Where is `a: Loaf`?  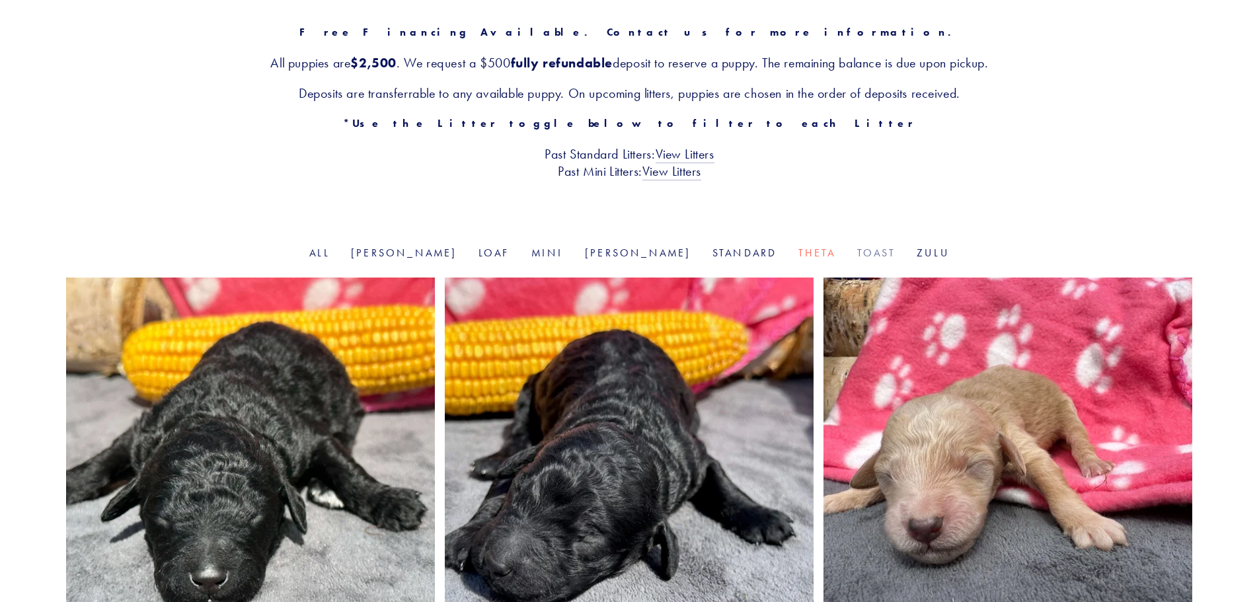
a: Loaf is located at coordinates (494, 252).